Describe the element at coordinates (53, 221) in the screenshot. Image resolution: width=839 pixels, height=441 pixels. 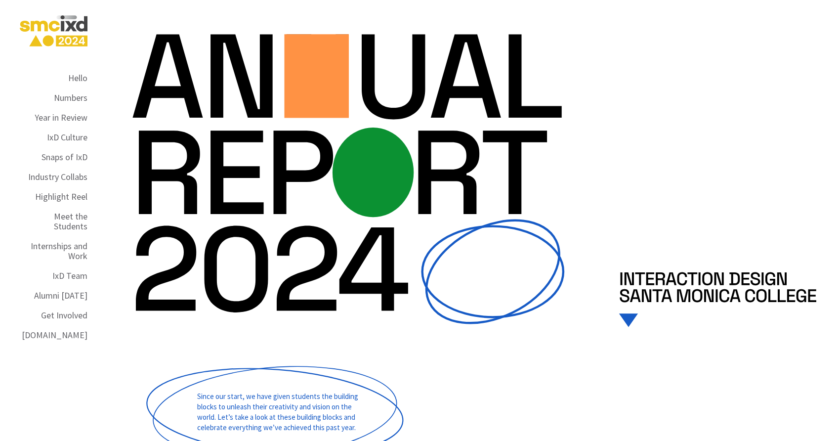
I see `div: Meet the Students` at that location.